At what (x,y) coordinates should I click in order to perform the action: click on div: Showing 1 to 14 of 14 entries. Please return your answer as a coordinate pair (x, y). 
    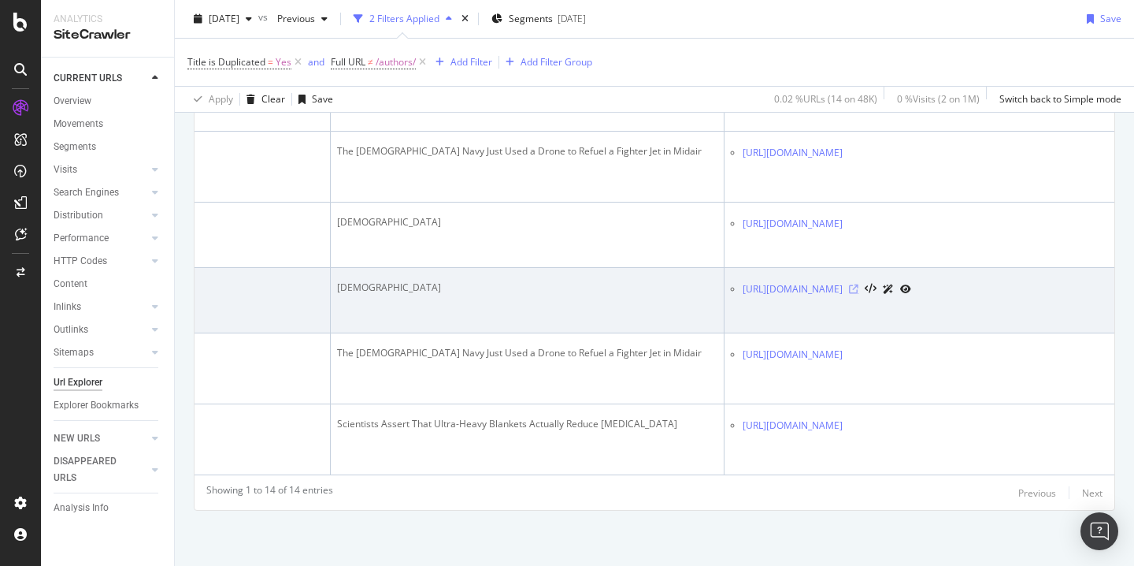
    Looking at the image, I should click on (269, 492).